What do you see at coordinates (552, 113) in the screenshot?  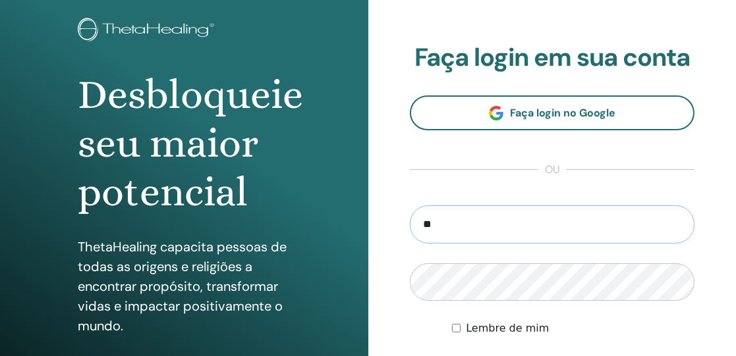 I see `a: Faça login no Google` at bounding box center [552, 113].